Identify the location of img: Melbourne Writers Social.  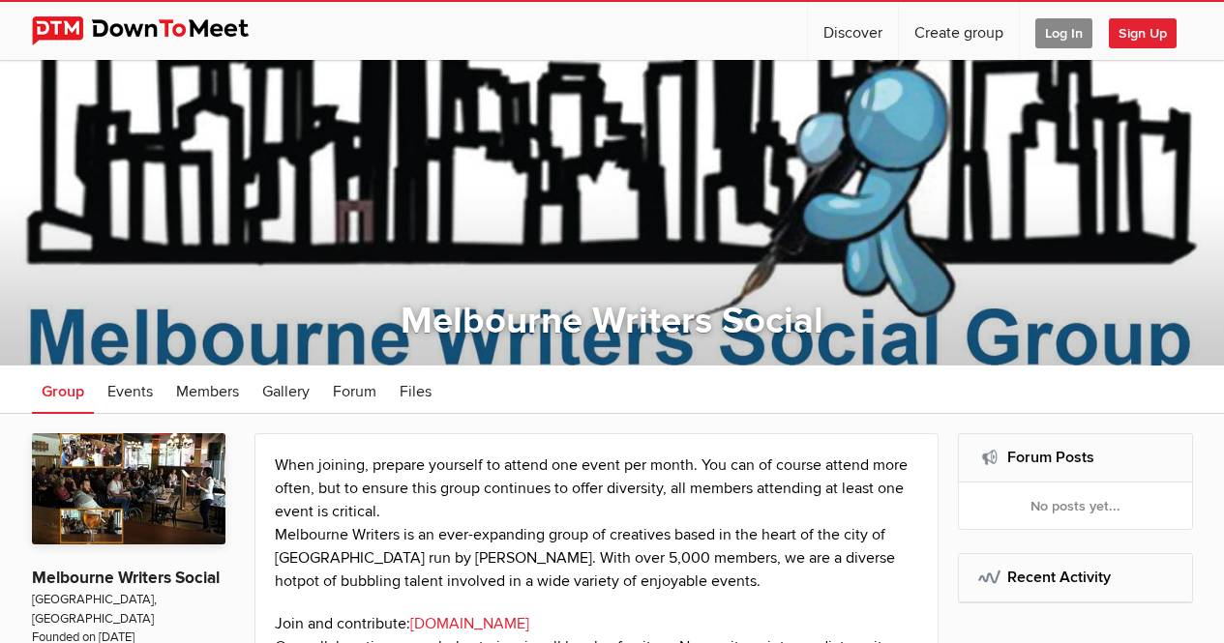
(129, 489).